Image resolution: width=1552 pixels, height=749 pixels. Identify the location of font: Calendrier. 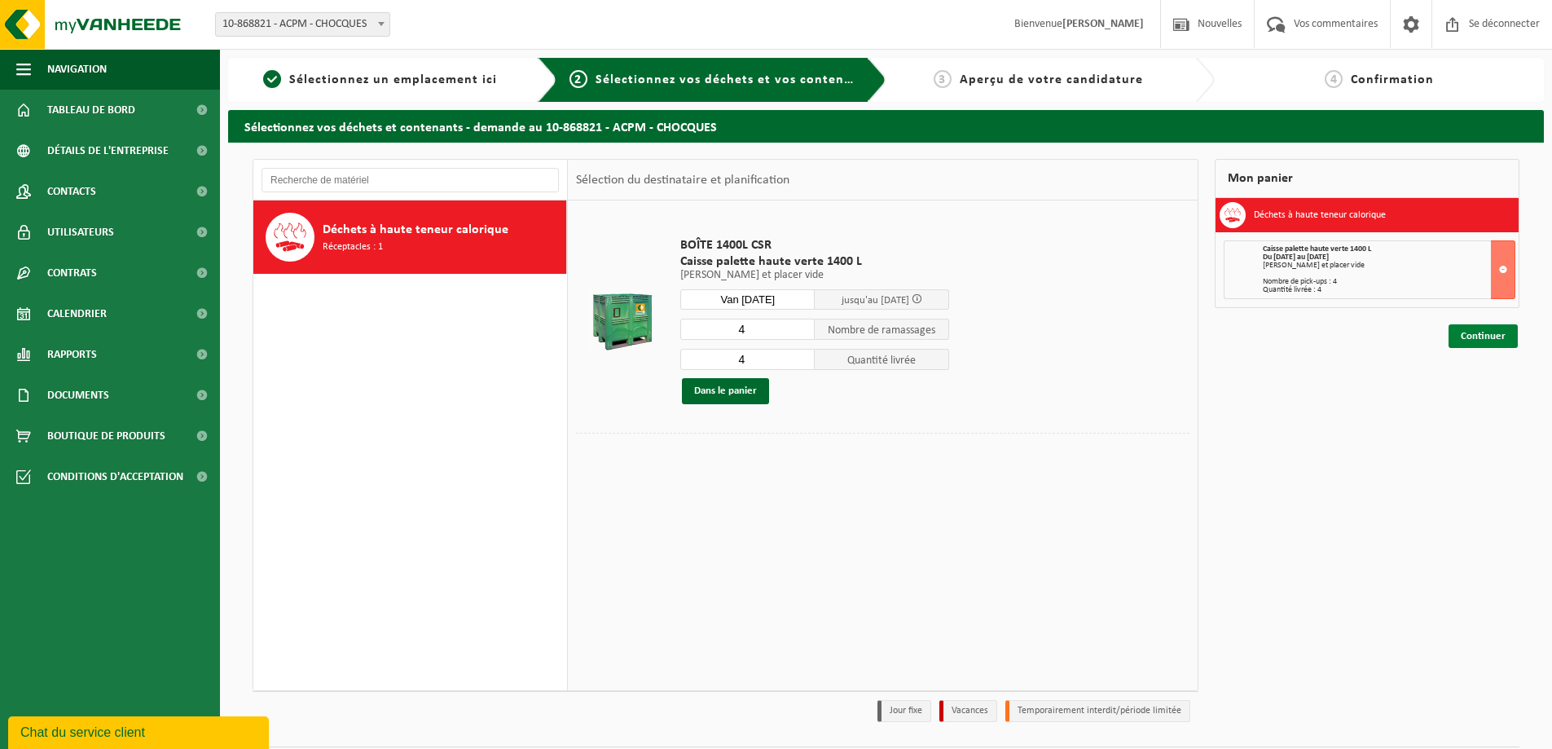
(77, 314).